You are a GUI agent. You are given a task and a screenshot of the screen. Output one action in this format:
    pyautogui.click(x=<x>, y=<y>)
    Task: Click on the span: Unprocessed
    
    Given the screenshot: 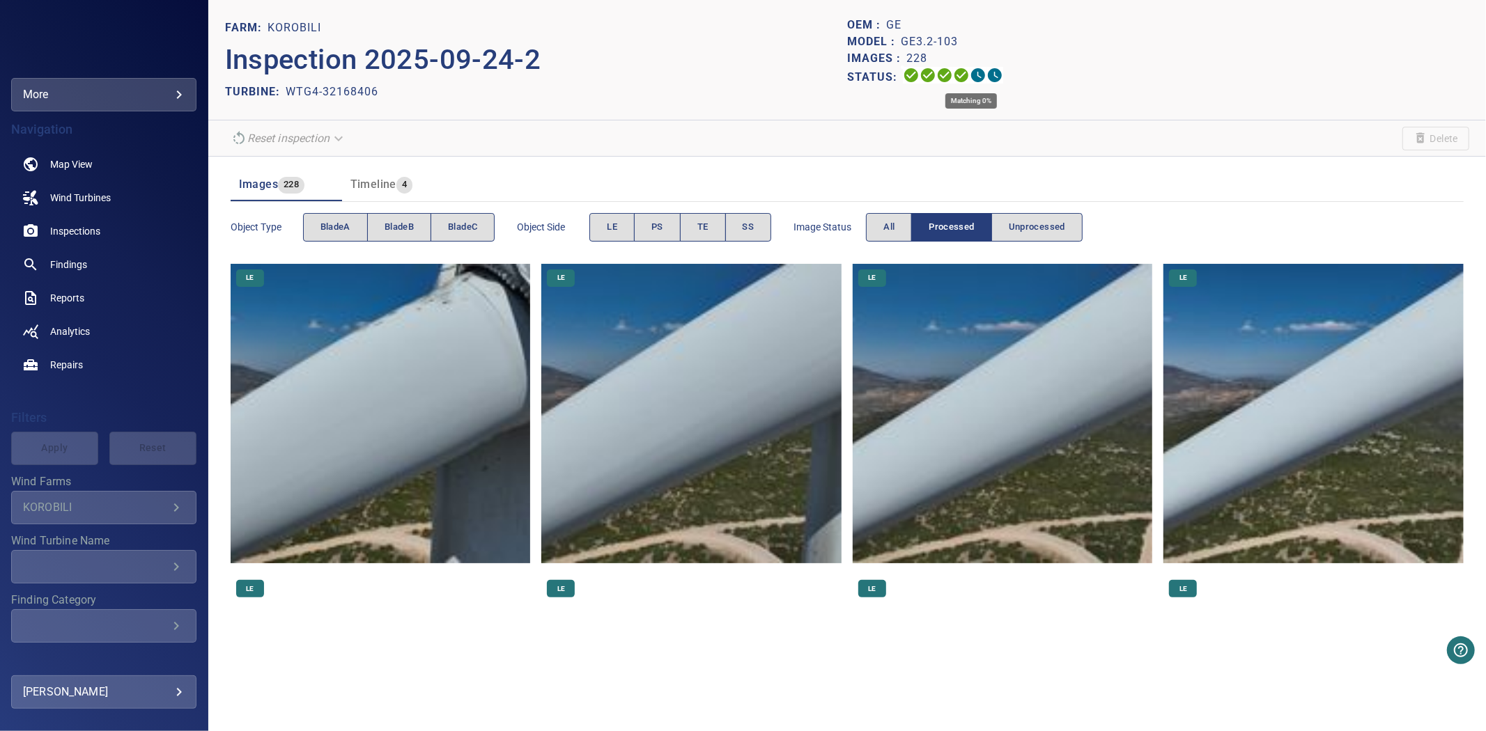 What is the action you would take?
    pyautogui.click(x=1037, y=227)
    